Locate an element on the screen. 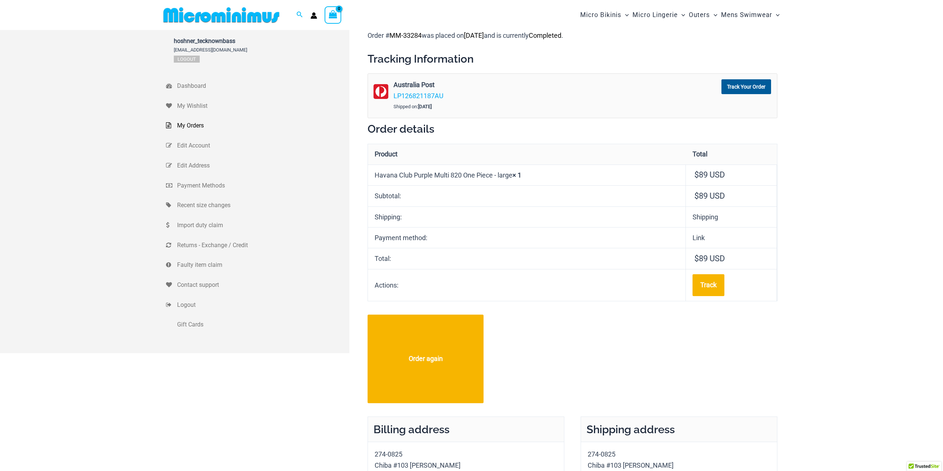  th: Subtotal: is located at coordinates (527, 196).